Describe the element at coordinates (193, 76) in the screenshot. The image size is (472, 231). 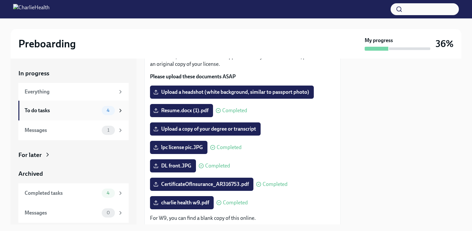
I see `strong: Please upload these documents ASAP` at that location.